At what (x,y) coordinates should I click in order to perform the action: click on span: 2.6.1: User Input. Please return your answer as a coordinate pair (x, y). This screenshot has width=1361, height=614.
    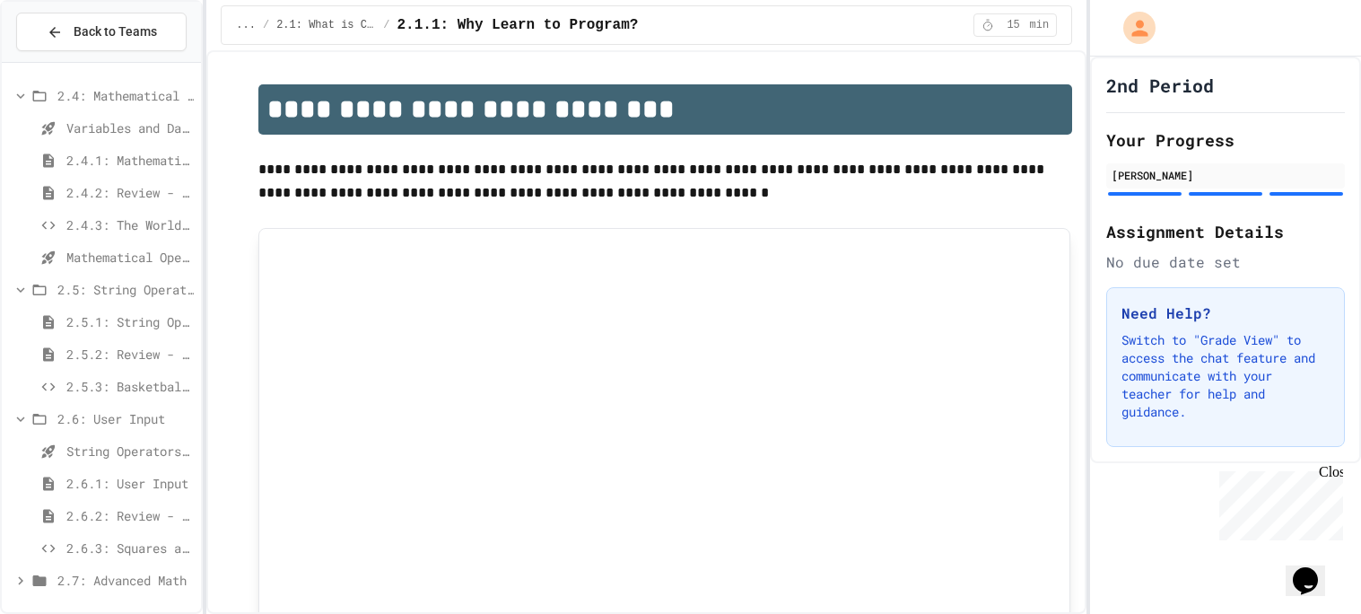
    Looking at the image, I should click on (130, 483).